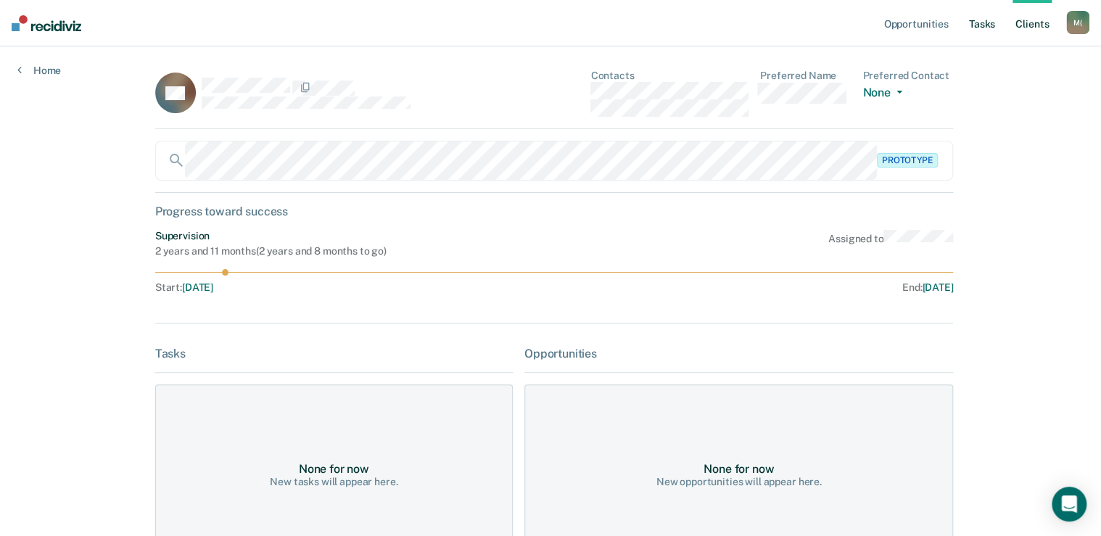 The height and width of the screenshot is (536, 1101). I want to click on div: Start :, so click(355, 287).